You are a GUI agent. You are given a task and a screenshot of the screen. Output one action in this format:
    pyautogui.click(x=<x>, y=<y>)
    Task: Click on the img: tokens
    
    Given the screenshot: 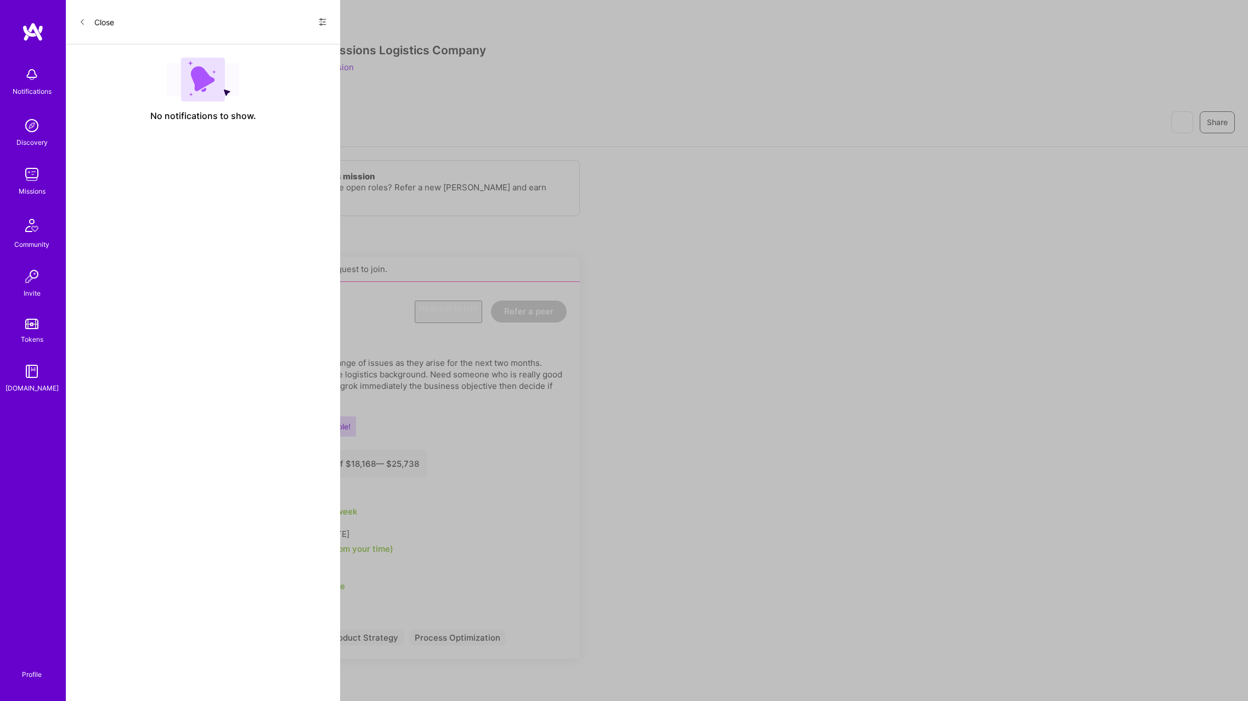 What is the action you would take?
    pyautogui.click(x=32, y=324)
    